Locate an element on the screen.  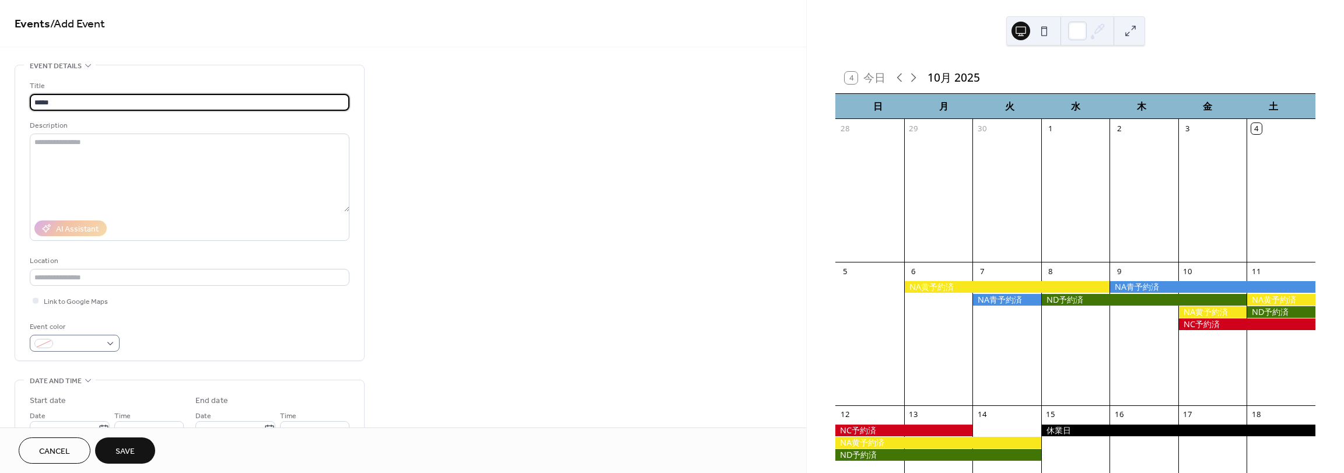
div: 18 is located at coordinates (1256, 415).